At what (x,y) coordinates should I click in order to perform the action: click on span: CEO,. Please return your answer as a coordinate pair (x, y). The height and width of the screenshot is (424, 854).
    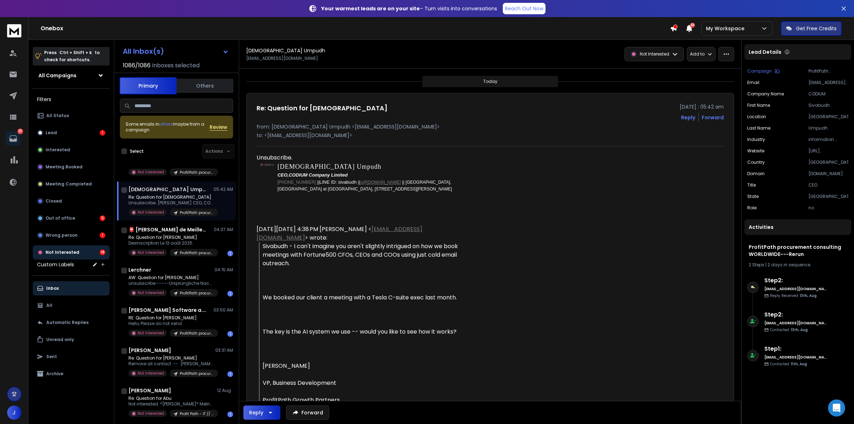
    Looking at the image, I should click on (313, 175).